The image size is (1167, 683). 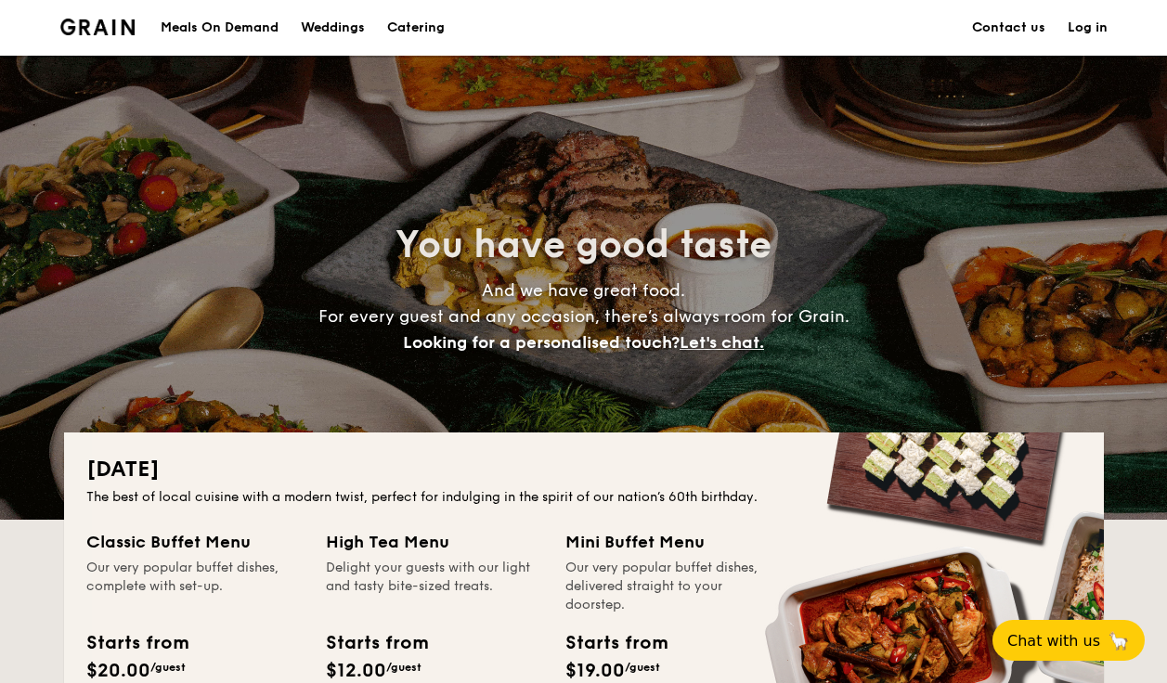 I want to click on div: Delight your guests with our light and tasty bite-sized treats., so click(x=435, y=587).